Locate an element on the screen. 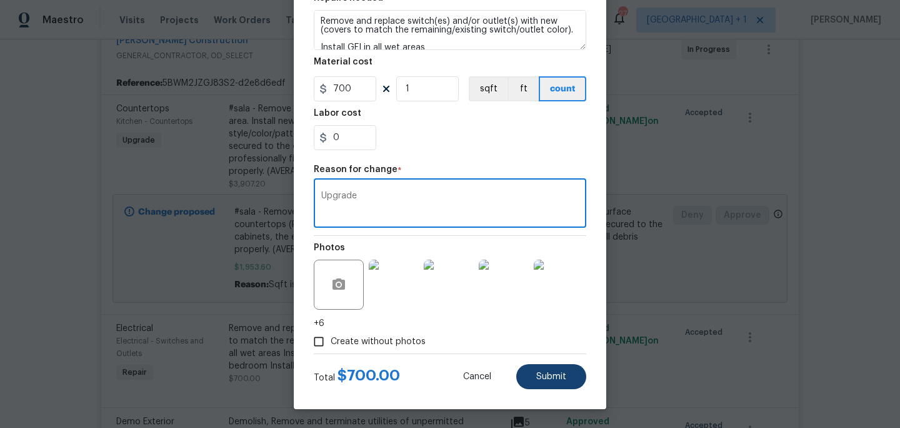 The image size is (900, 428). textarea: Remove and replace switch(es) and/or outlet(s) with new (covers to match the remaining/existing s... is located at coordinates (450, 30).